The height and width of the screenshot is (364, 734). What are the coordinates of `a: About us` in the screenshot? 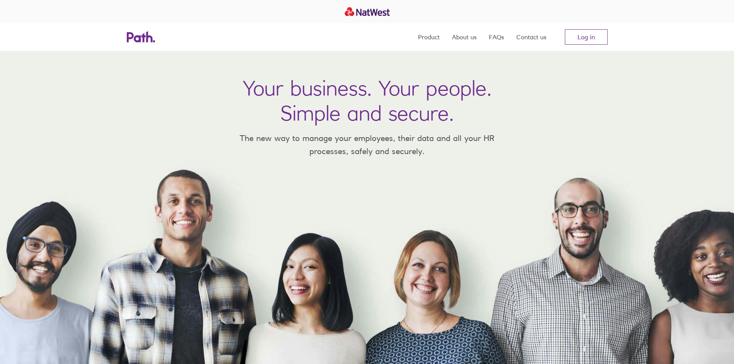 It's located at (464, 37).